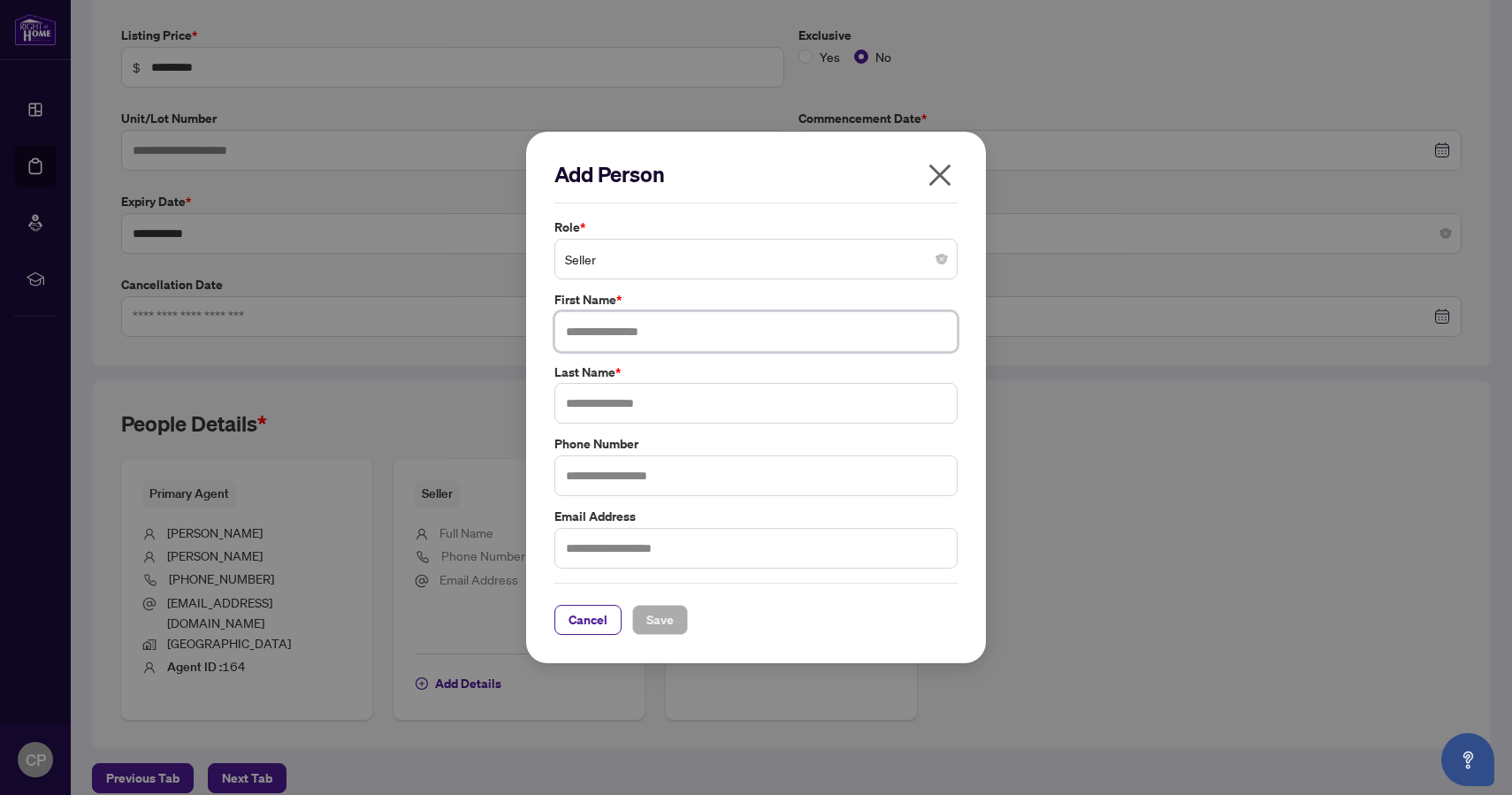 The image size is (1512, 795). What do you see at coordinates (756, 300) in the screenshot?
I see `label: First Name` at bounding box center [756, 300].